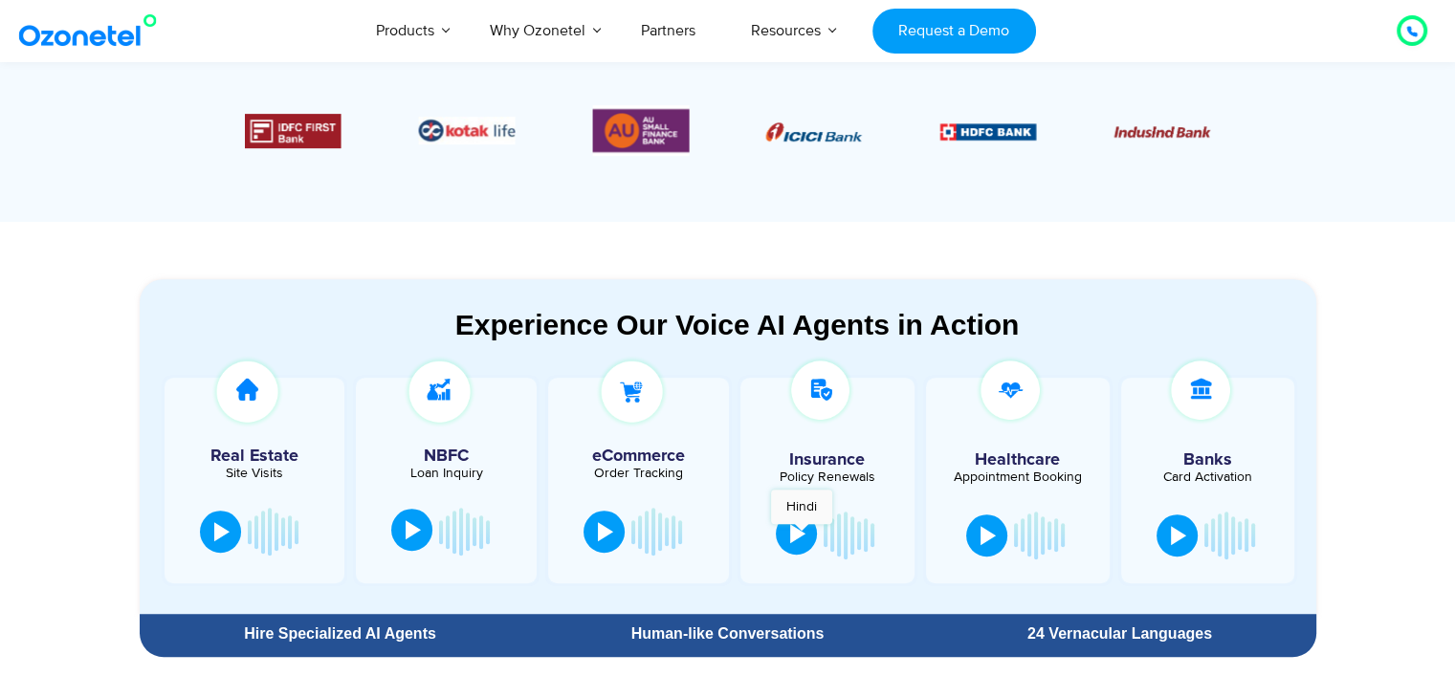 The width and height of the screenshot is (1455, 698). Describe the element at coordinates (1208, 460) in the screenshot. I see `h5: Banks` at that location.